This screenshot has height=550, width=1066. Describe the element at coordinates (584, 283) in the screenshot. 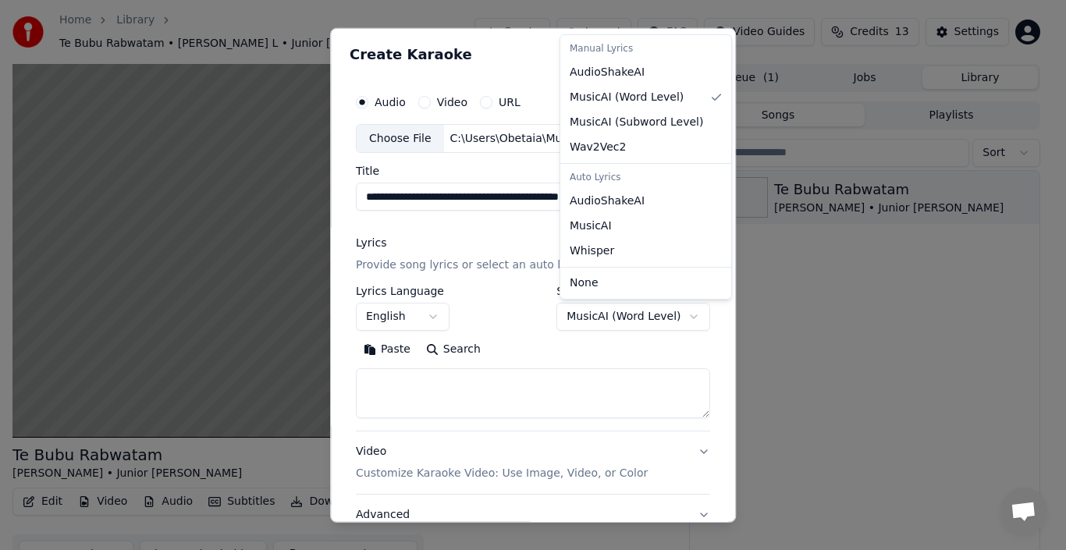

I see `span: None` at that location.